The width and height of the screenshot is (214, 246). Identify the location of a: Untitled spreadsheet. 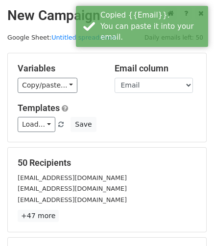
(84, 37).